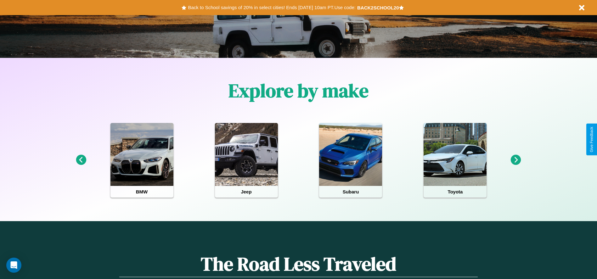 This screenshot has width=597, height=279. What do you see at coordinates (455, 192) in the screenshot?
I see `h4: Toyota` at bounding box center [455, 192].